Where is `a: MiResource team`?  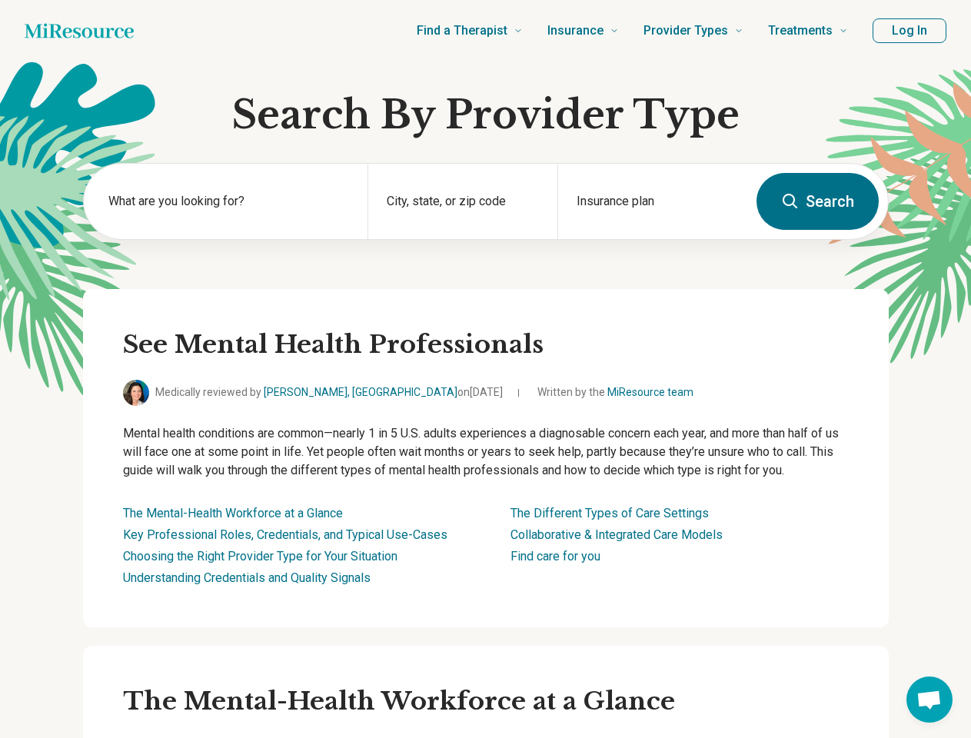
a: MiResource team is located at coordinates (651, 392).